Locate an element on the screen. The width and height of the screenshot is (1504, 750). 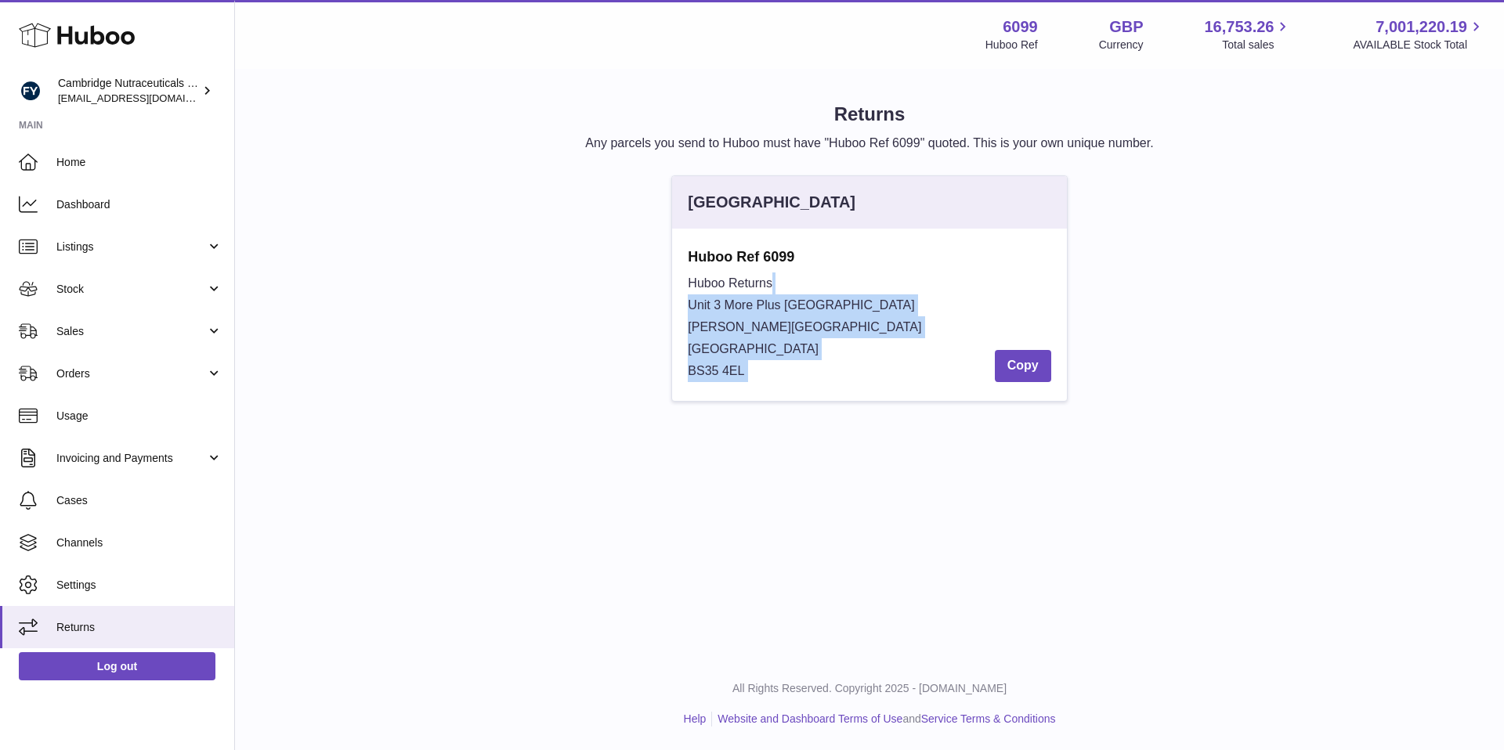
span: Dashboard is located at coordinates (139, 204).